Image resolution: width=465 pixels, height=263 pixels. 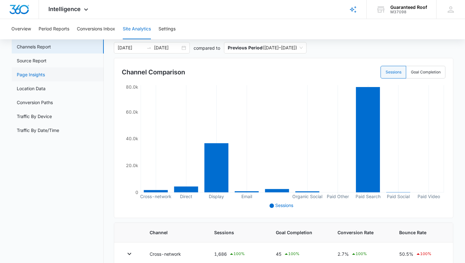 What do you see at coordinates (35, 102) in the screenshot?
I see `a: Conversion Paths` at bounding box center [35, 102].